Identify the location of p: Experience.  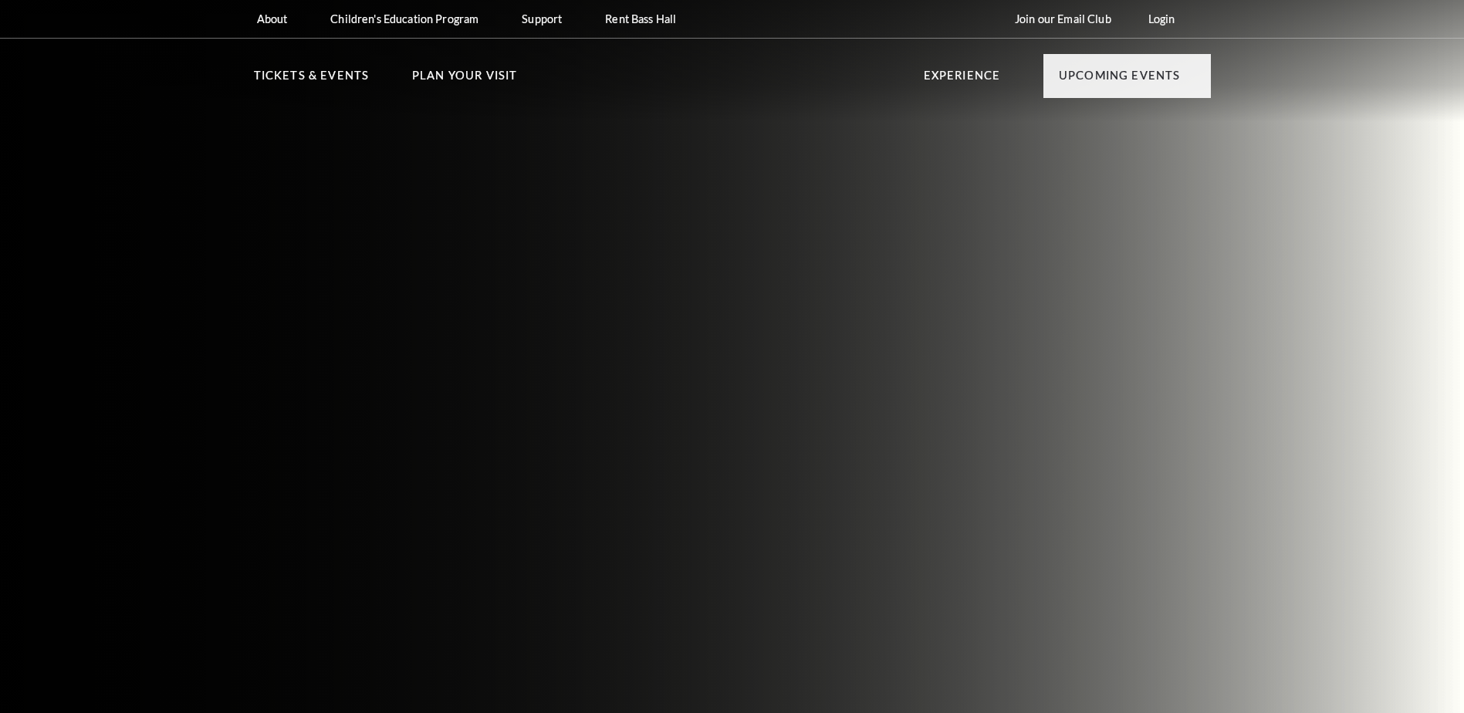
(962, 80).